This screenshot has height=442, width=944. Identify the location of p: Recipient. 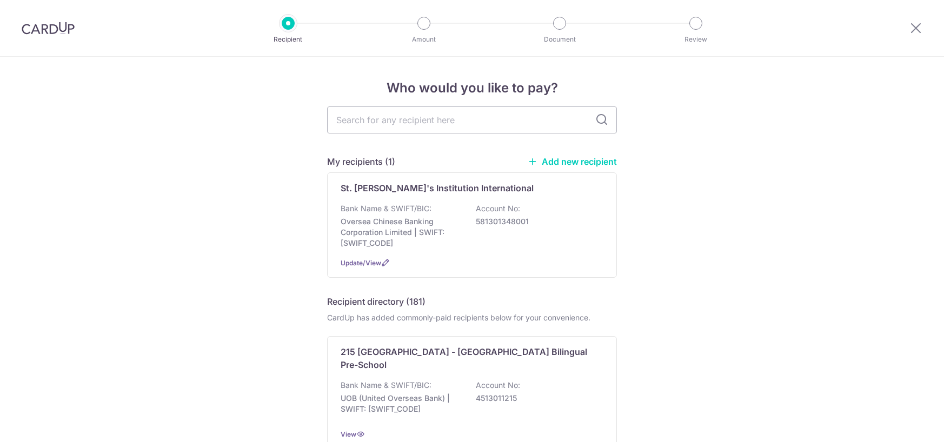
(288, 39).